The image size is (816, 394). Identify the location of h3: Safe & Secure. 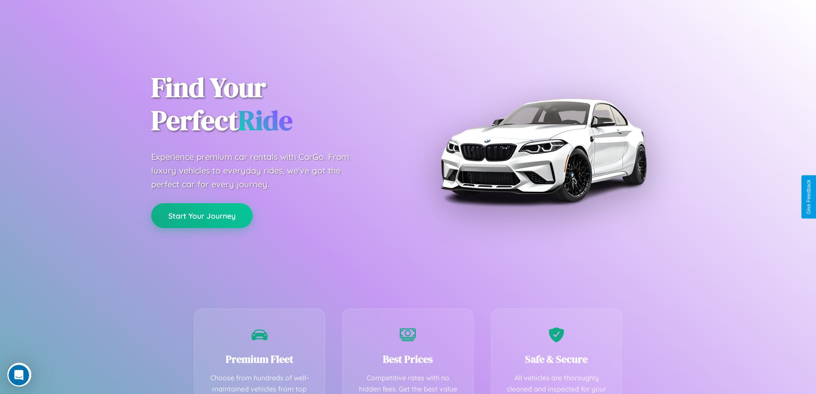
(556, 359).